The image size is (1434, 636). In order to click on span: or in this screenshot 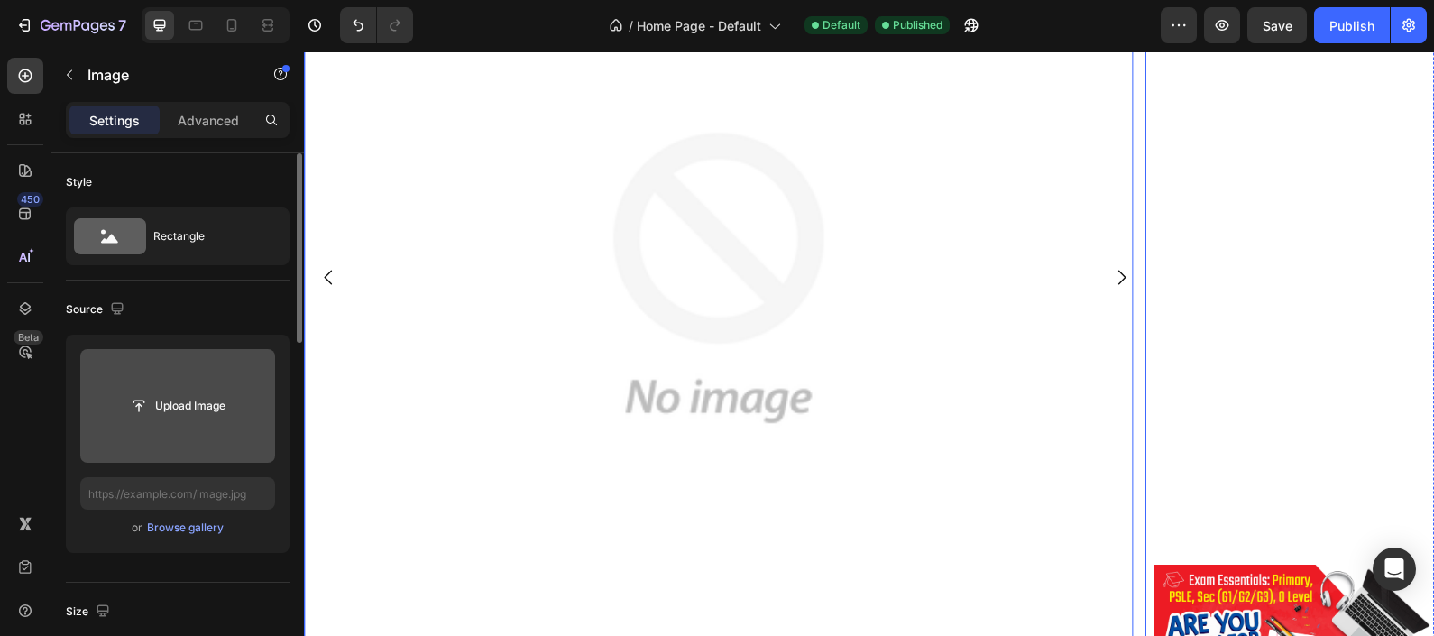, I will do `click(137, 528)`.